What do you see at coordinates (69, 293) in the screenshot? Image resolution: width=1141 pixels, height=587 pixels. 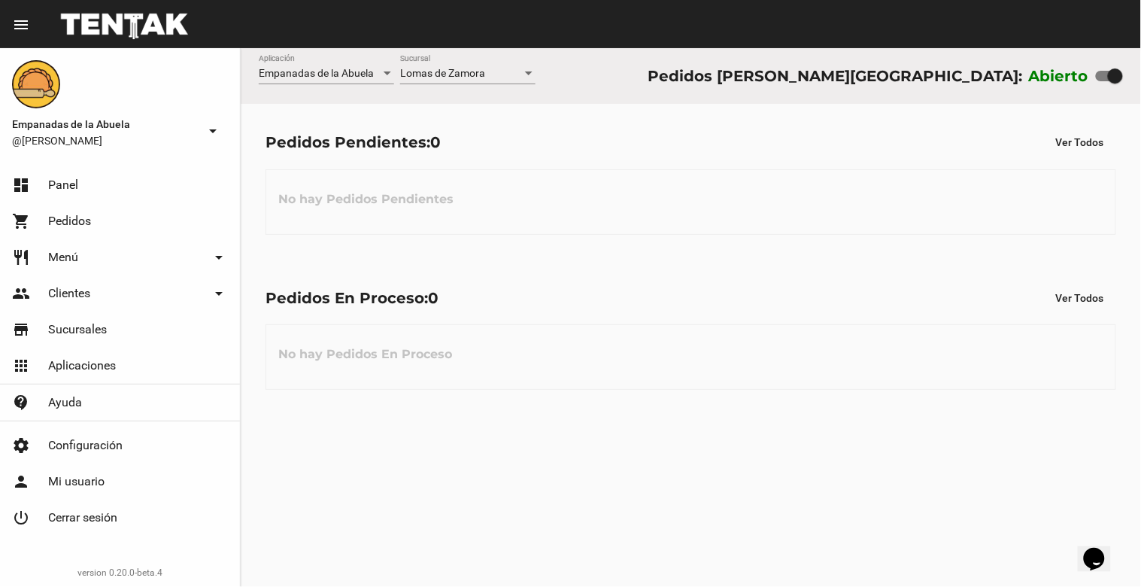 I see `span: Clientes` at bounding box center [69, 293].